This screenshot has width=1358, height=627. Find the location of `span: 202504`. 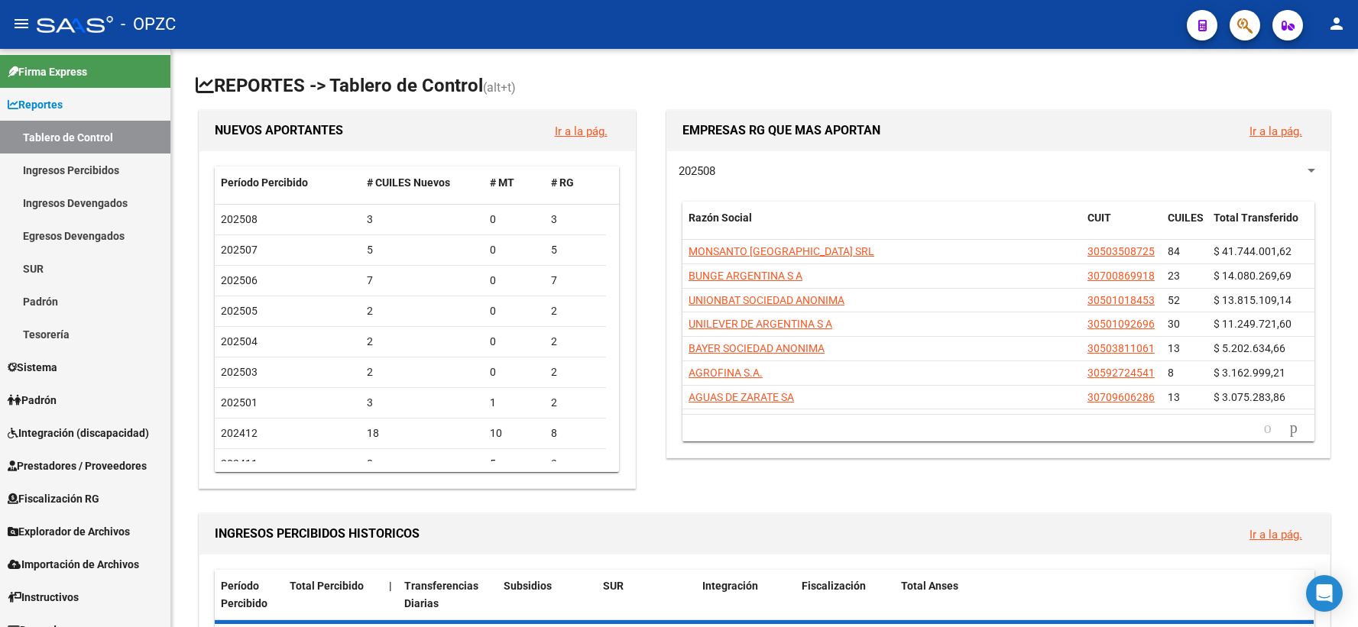

span: 202504 is located at coordinates (239, 342).